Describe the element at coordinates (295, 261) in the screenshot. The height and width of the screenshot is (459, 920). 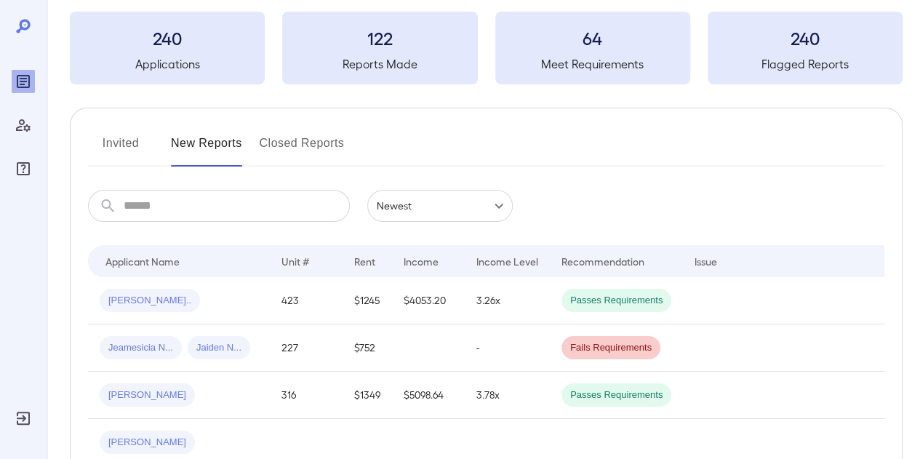
I see `div: Unit #` at that location.